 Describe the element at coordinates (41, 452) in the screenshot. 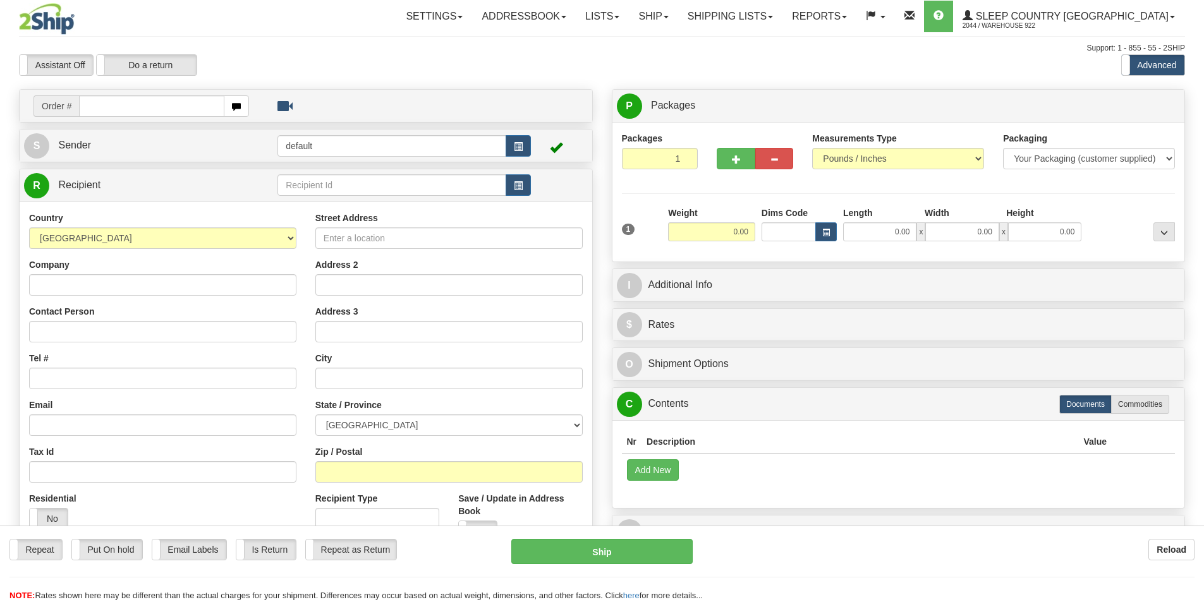

I see `label: Tax Id` at that location.